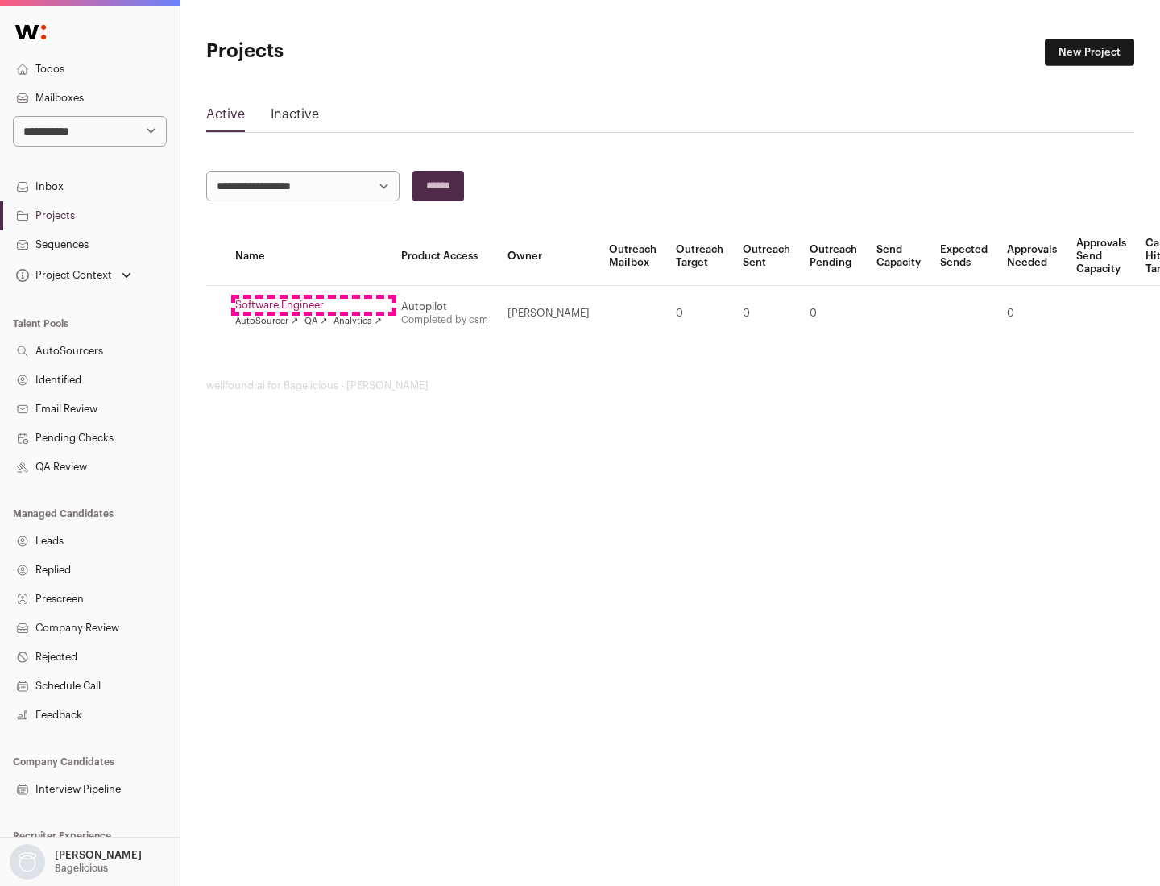 This screenshot has width=1160, height=886. Describe the element at coordinates (1089, 52) in the screenshot. I see `a: New Project` at that location.